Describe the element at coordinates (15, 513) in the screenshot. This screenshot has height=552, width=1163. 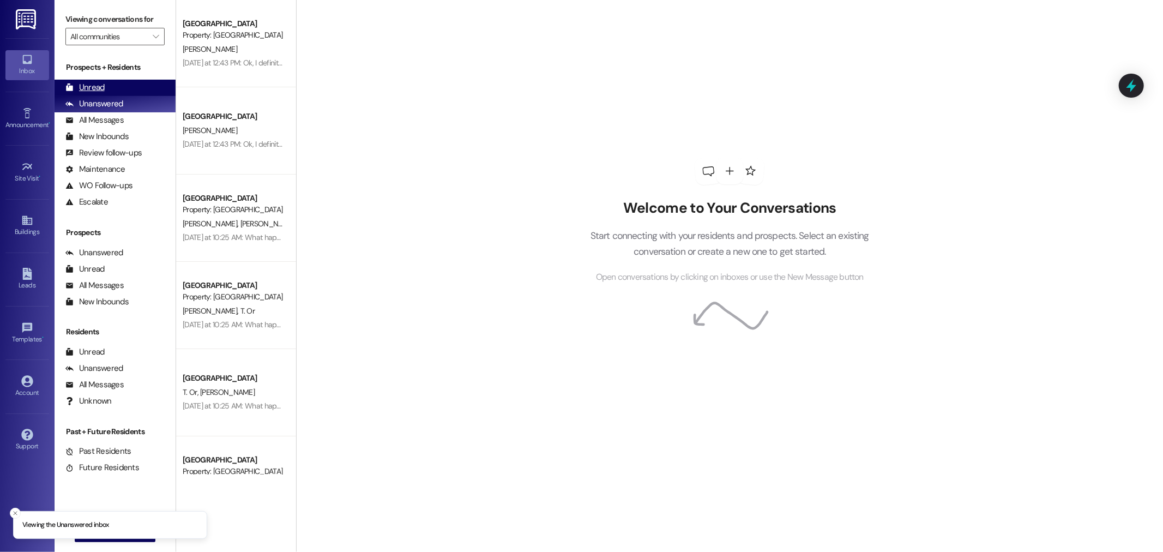
I see `button: Close toast` at that location.